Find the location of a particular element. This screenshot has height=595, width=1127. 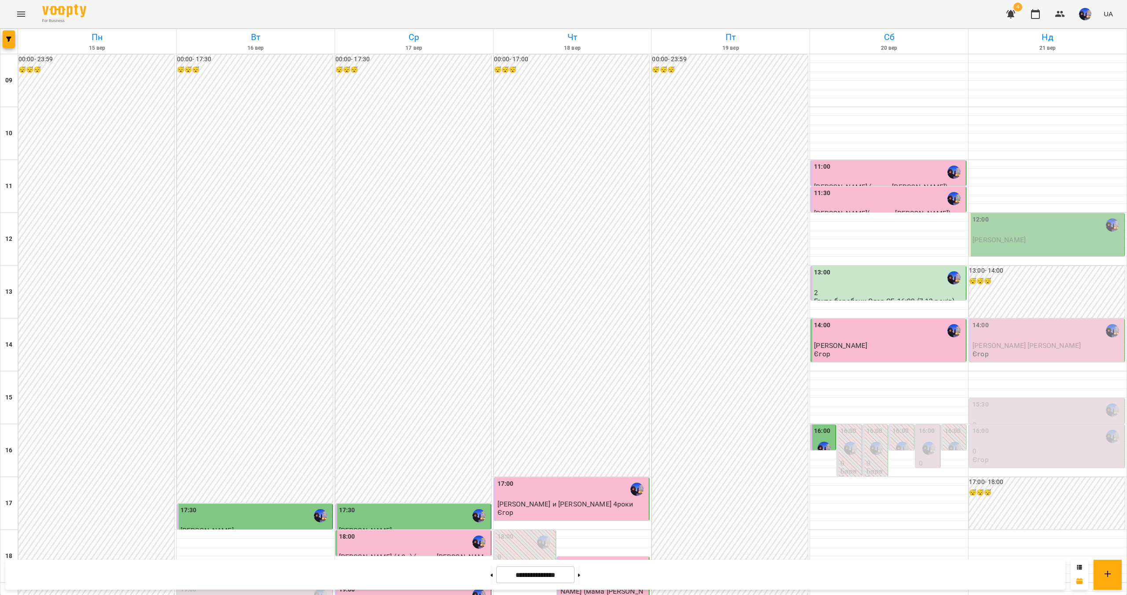

h6: 09 is located at coordinates (9, 81).